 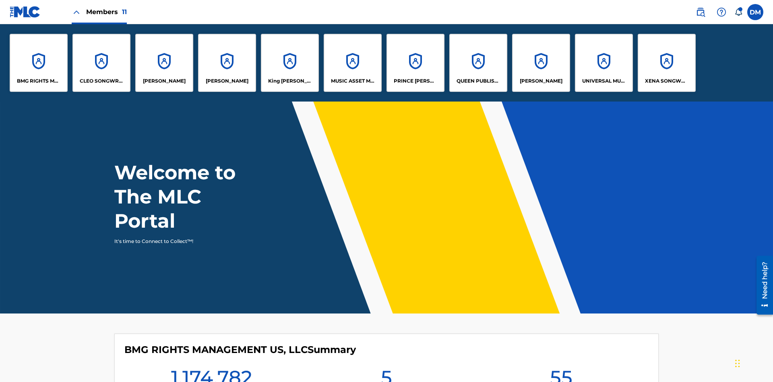 What do you see at coordinates (164, 81) in the screenshot?
I see `p: ELVIS COSTELLO` at bounding box center [164, 81].